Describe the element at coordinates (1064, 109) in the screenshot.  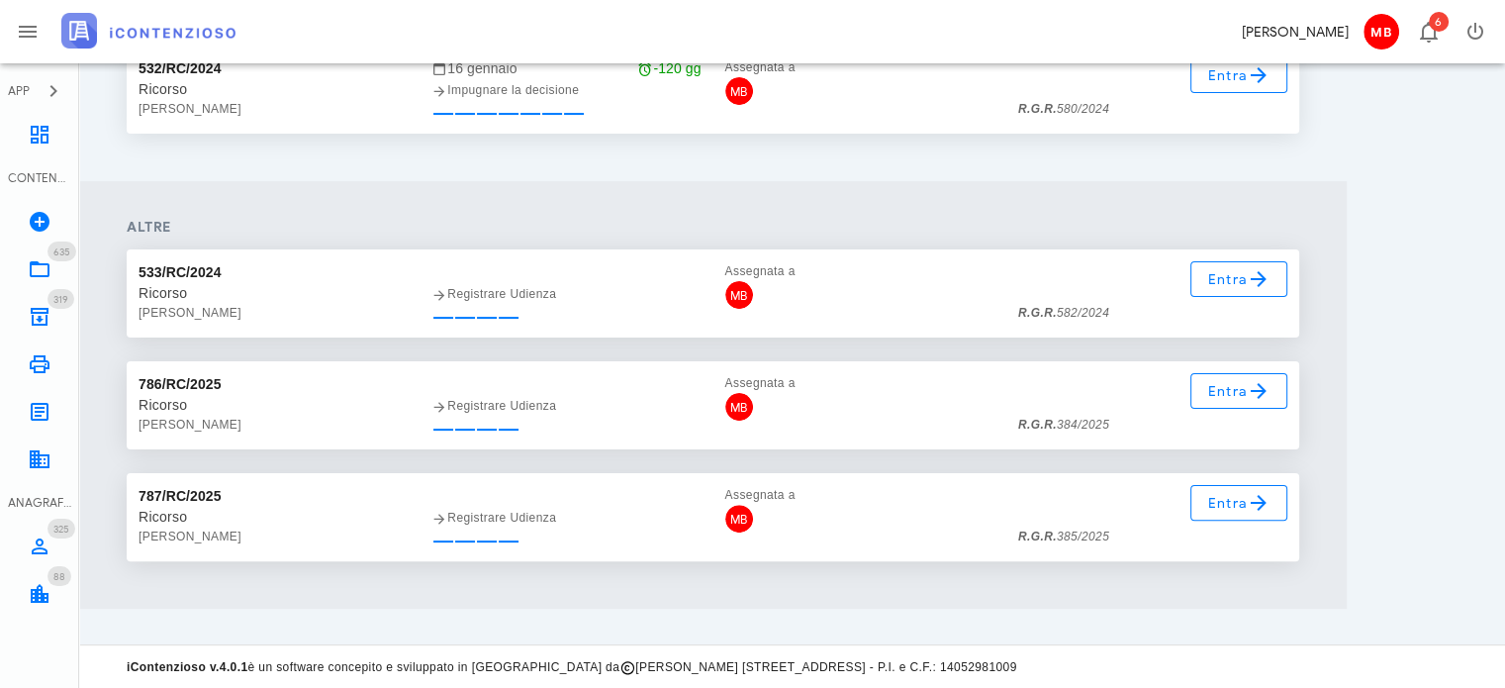
I see `div: 580/2024` at that location.